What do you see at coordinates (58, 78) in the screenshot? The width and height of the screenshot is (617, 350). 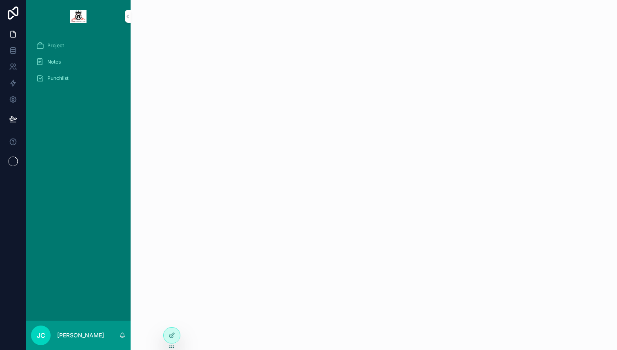 I see `span: Punchlist` at bounding box center [58, 78].